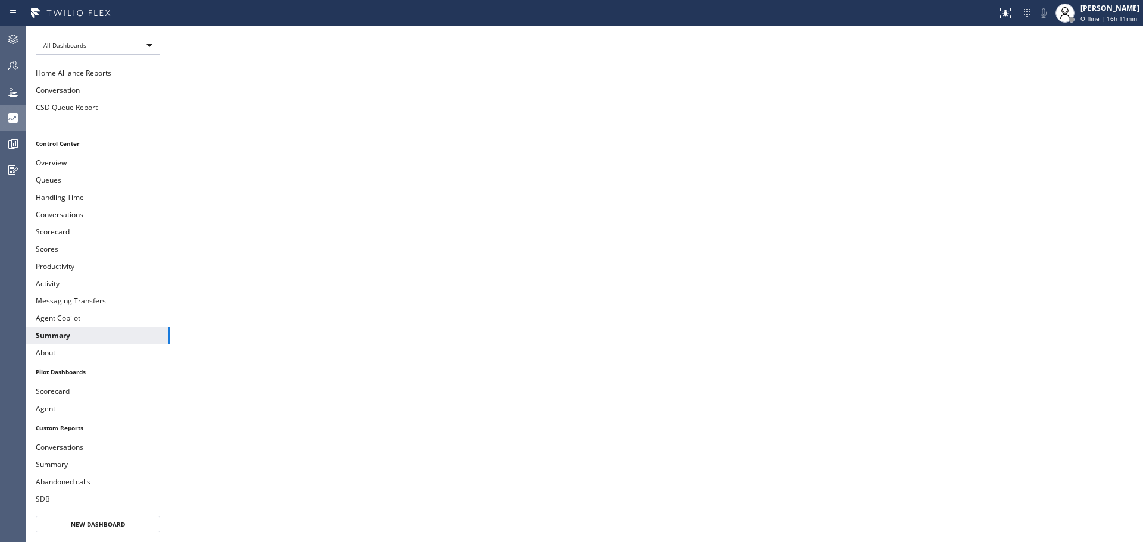  I want to click on button: Conversation, so click(98, 90).